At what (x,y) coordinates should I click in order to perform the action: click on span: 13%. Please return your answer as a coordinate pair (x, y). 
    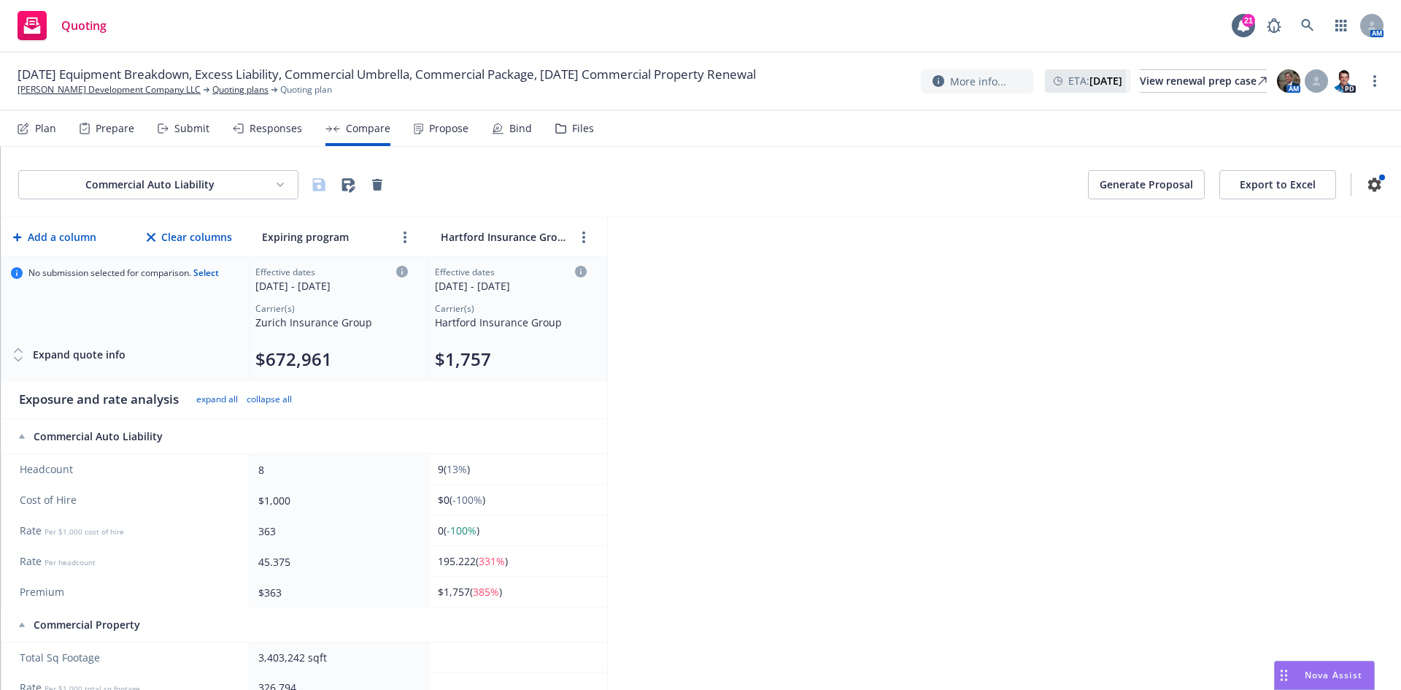
    Looking at the image, I should click on (457, 469).